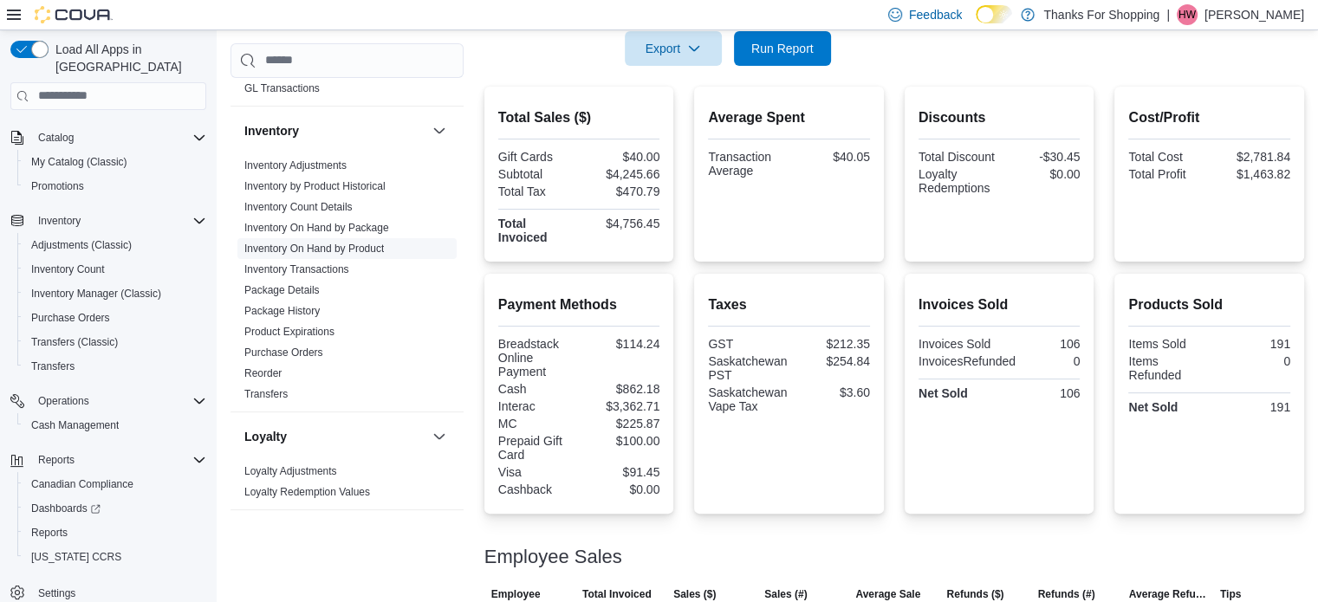 The height and width of the screenshot is (602, 1318). I want to click on span: Canadian Compliance, so click(82, 485).